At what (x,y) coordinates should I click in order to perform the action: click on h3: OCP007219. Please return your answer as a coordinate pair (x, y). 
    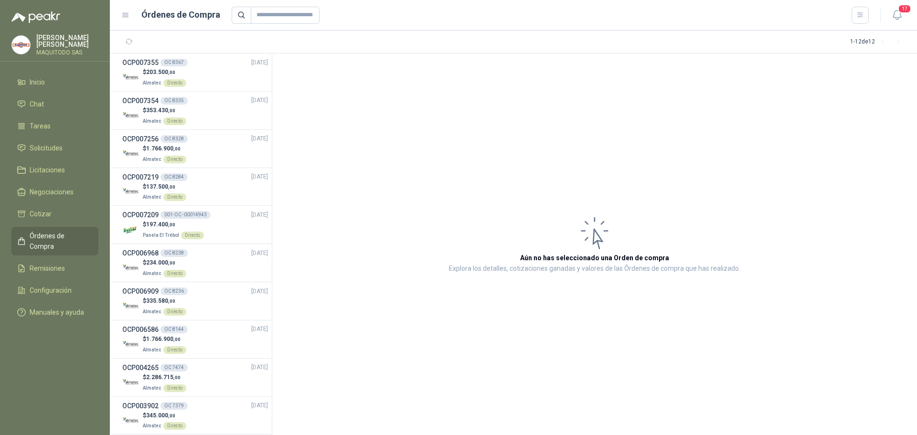
    Looking at the image, I should click on (140, 177).